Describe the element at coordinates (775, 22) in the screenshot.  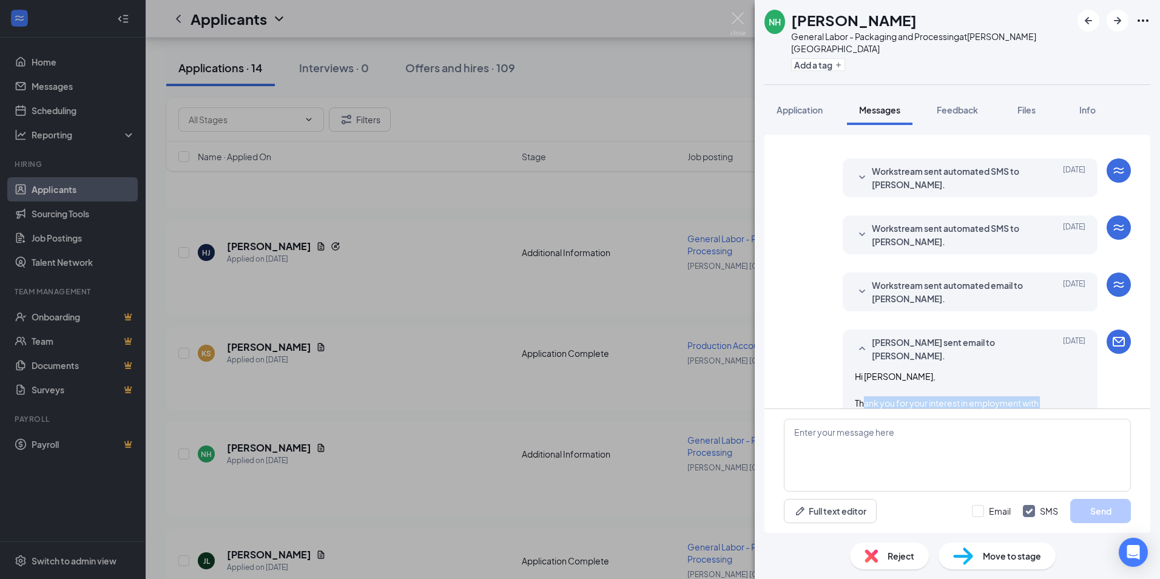
I see `div: NH` at that location.